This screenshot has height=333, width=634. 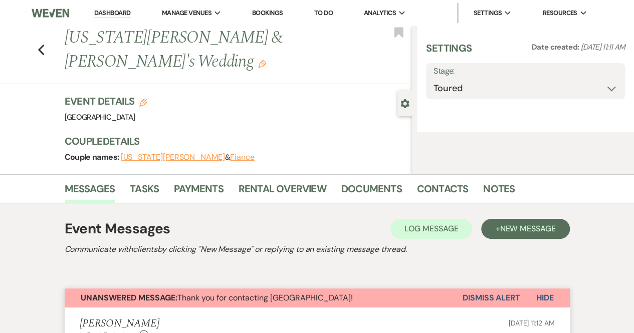 I want to click on button: Close lead details, so click(x=405, y=103).